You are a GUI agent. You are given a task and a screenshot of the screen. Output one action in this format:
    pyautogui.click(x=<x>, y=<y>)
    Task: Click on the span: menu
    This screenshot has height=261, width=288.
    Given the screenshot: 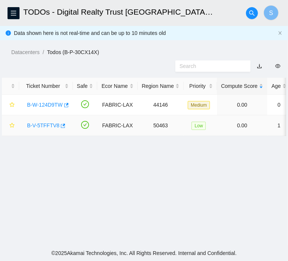 What is the action you would take?
    pyautogui.click(x=14, y=13)
    